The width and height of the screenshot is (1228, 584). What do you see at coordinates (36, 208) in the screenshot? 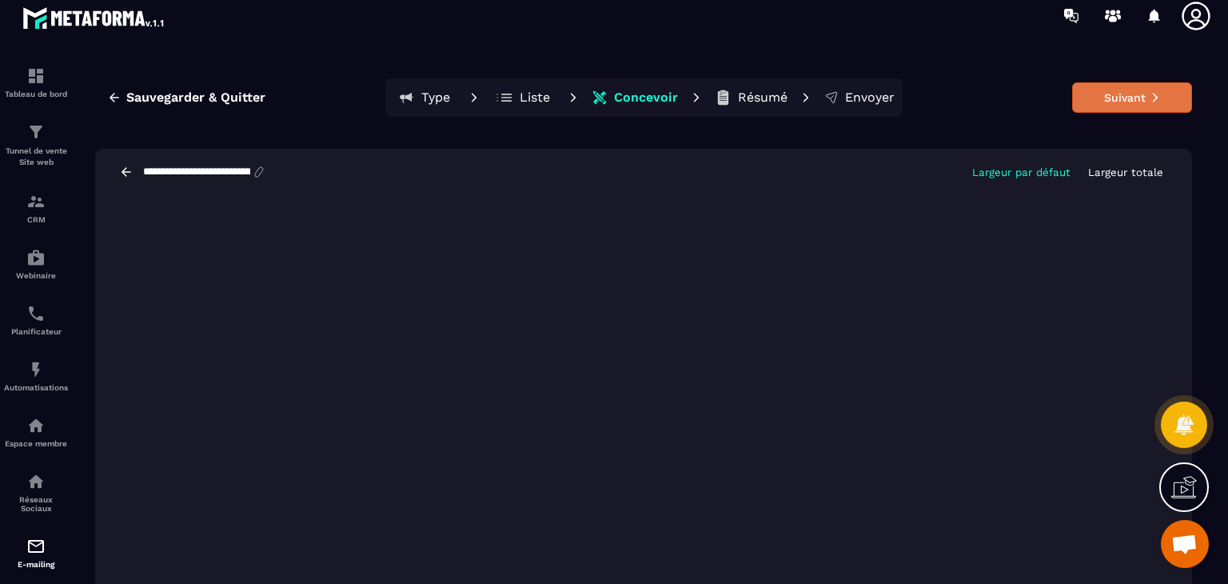
I see `a: formationformationCRM` at bounding box center [36, 208].